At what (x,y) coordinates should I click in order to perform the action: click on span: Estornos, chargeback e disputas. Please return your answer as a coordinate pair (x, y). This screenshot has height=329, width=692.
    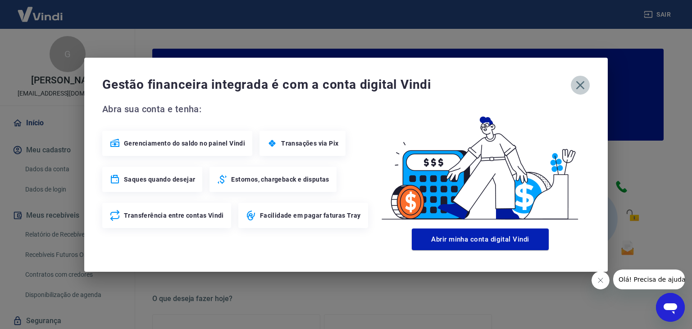
    Looking at the image, I should click on (280, 179).